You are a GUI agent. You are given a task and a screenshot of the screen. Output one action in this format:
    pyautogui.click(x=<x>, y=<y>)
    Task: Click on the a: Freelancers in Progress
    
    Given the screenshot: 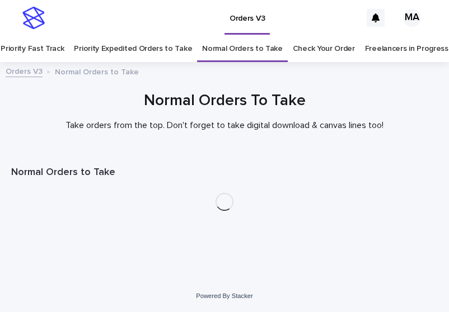 What is the action you would take?
    pyautogui.click(x=406, y=49)
    